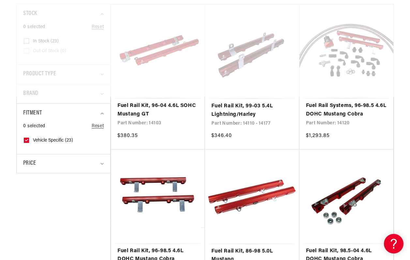 This screenshot has width=410, height=260. Describe the element at coordinates (34, 126) in the screenshot. I see `span: 0 selected` at that location.